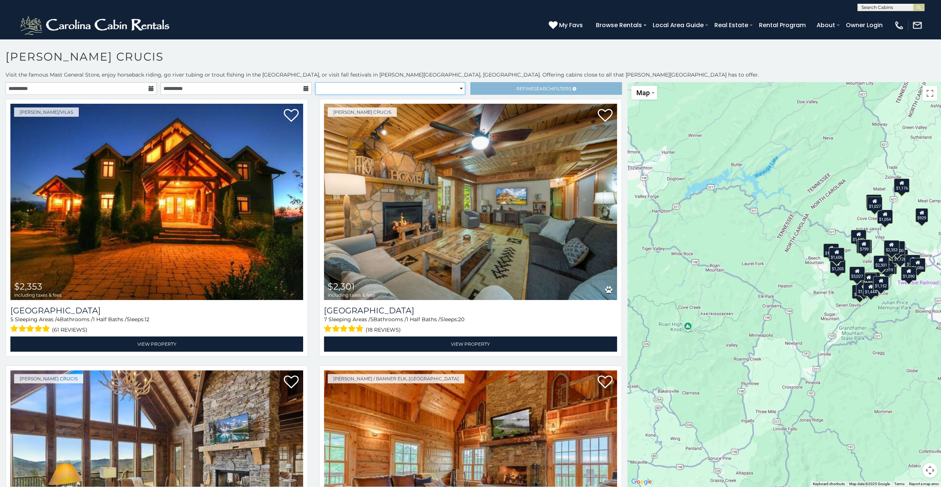 The height and width of the screenshot is (487, 941). Describe the element at coordinates (930, 470) in the screenshot. I see `button: Map camera controls` at that location.